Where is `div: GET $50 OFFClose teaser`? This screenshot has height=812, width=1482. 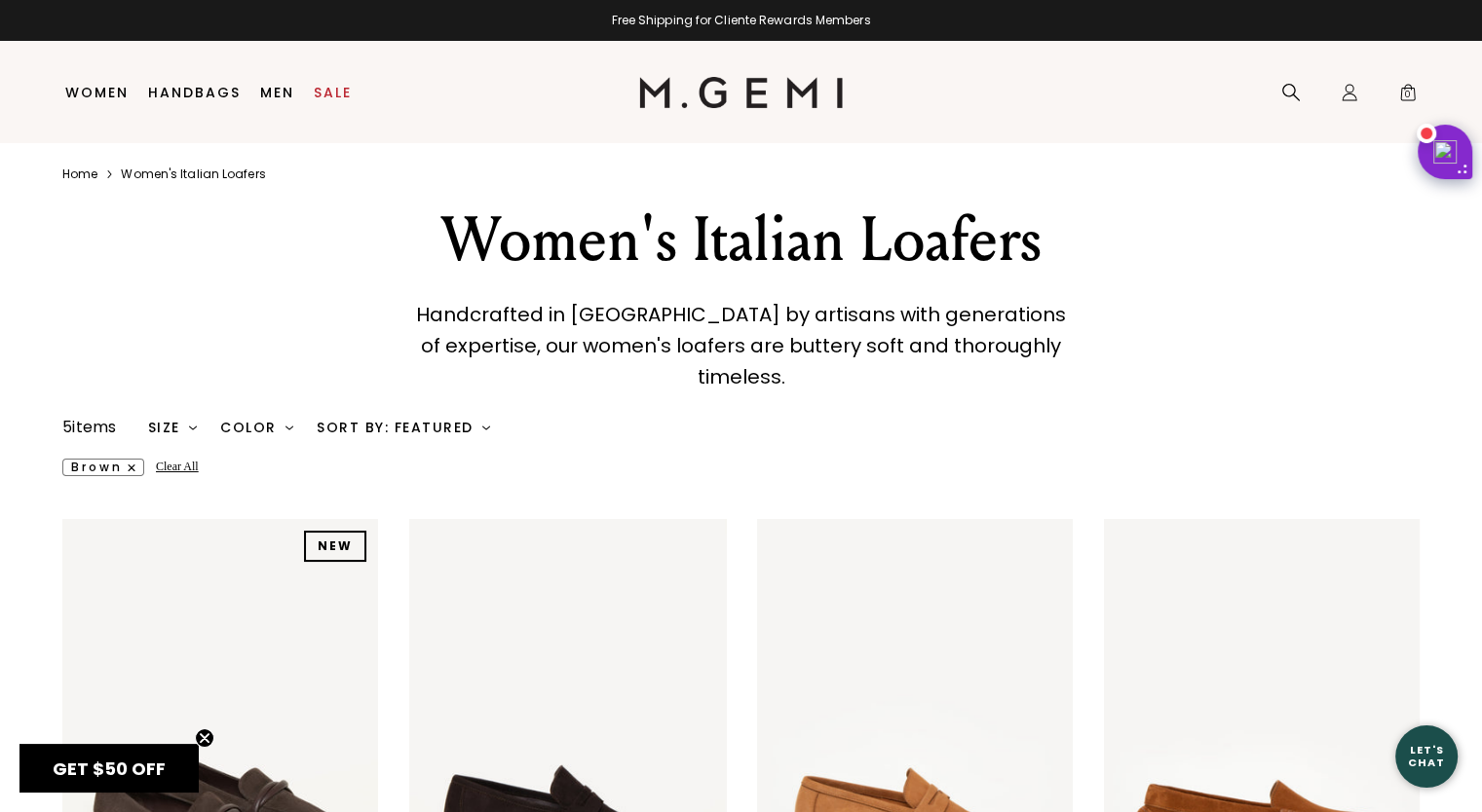 div: GET $50 OFFClose teaser is located at coordinates (109, 769).